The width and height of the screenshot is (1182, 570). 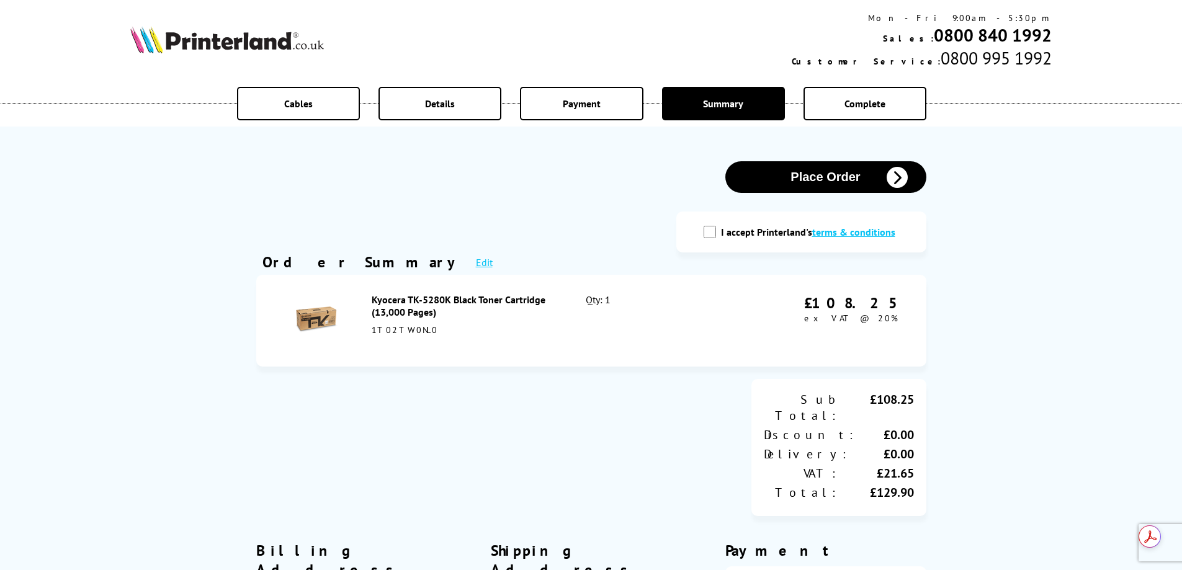 What do you see at coordinates (996, 58) in the screenshot?
I see `span: 0800 995 1992` at bounding box center [996, 58].